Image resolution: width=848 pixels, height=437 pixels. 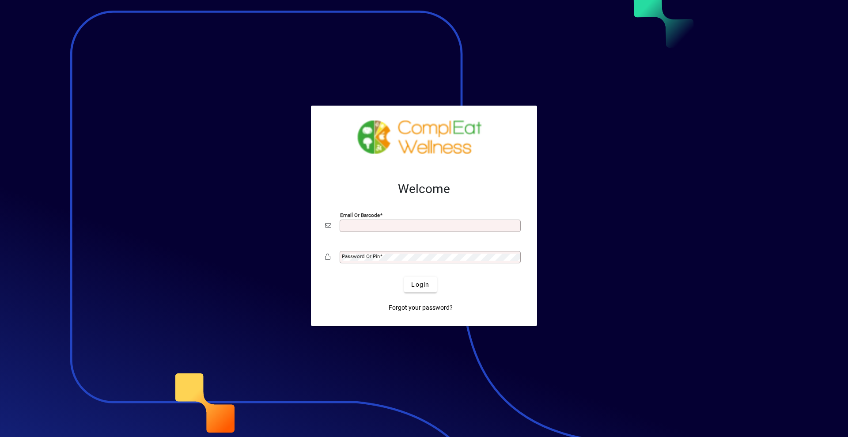 I want to click on a: Forgot your password?, so click(x=421, y=308).